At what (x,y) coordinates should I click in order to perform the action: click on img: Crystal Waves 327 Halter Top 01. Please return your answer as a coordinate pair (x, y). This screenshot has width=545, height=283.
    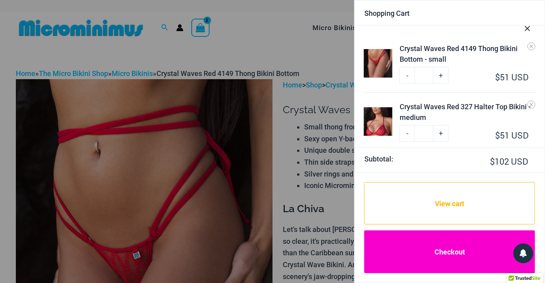
    Looking at the image, I should click on (379, 122).